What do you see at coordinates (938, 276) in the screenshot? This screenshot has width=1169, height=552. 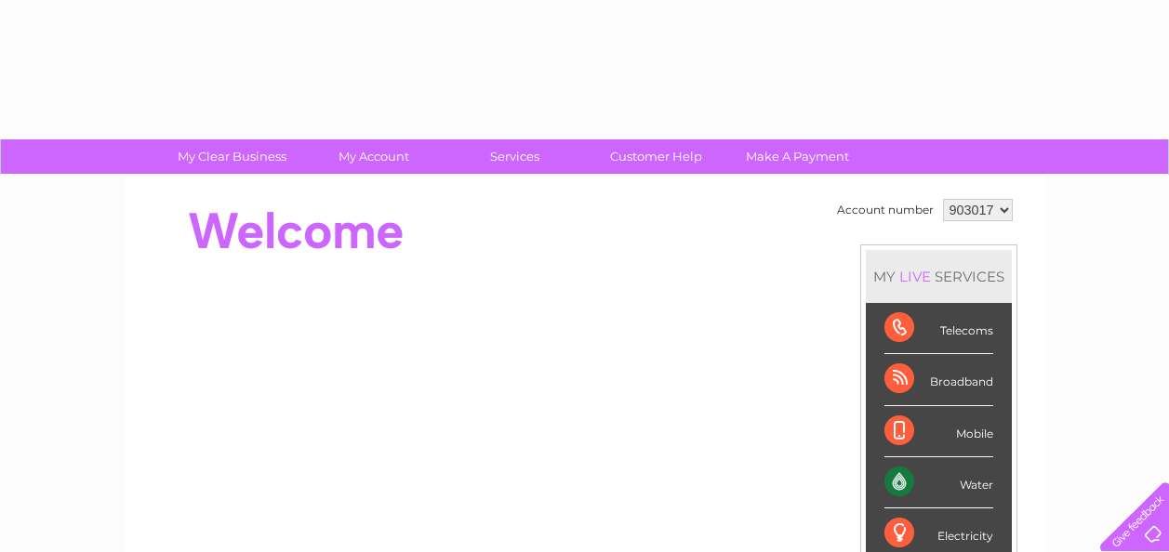 I see `div: MY SERVICES` at bounding box center [938, 276].